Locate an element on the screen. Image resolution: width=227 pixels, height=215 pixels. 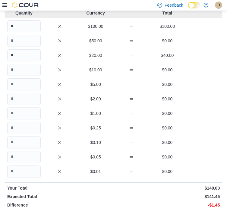
img: Cova is located at coordinates (26, 5).